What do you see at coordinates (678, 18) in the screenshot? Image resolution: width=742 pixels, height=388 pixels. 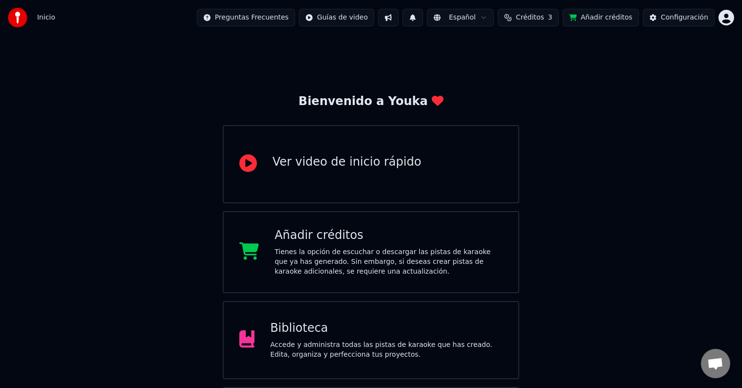 I see `button: Configuración` at bounding box center [678, 18].